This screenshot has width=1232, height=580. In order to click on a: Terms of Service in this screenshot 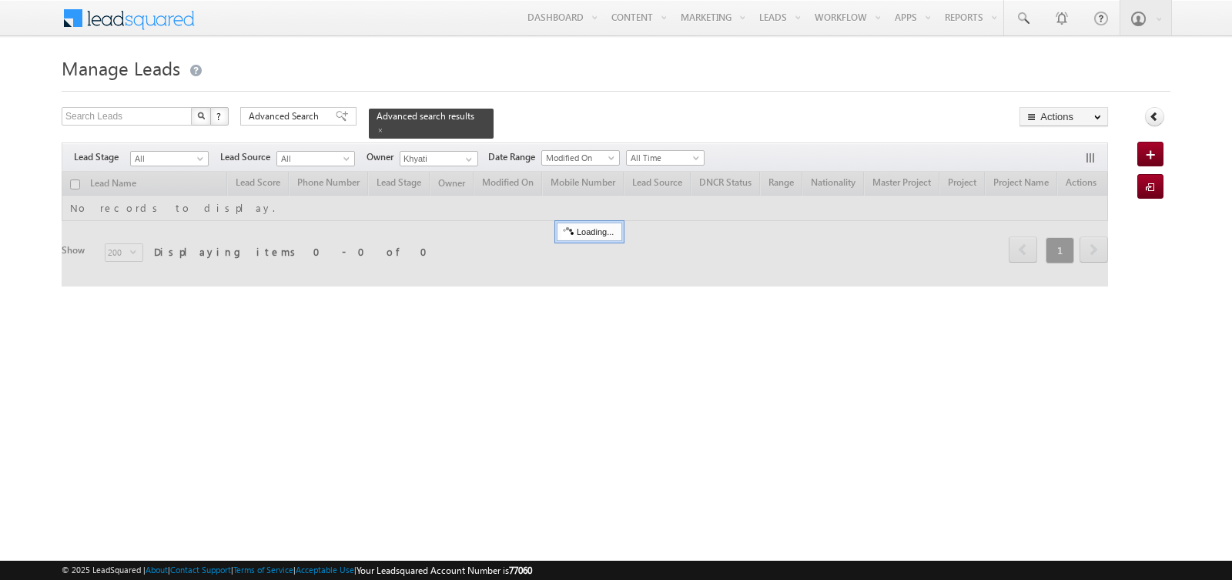, I will do `click(263, 569)`.